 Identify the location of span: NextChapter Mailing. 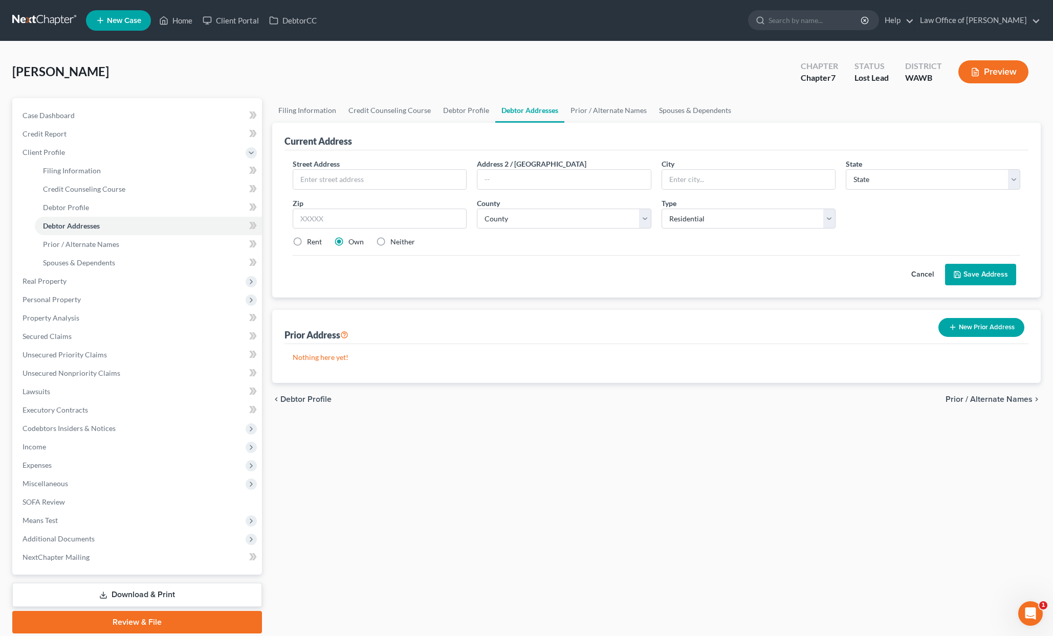
(56, 557).